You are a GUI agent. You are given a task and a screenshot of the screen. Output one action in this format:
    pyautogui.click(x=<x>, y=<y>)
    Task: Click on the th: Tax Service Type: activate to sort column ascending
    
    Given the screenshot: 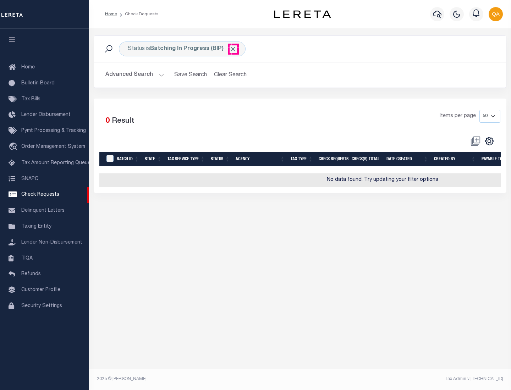 What is the action you would take?
    pyautogui.click(x=186, y=159)
    